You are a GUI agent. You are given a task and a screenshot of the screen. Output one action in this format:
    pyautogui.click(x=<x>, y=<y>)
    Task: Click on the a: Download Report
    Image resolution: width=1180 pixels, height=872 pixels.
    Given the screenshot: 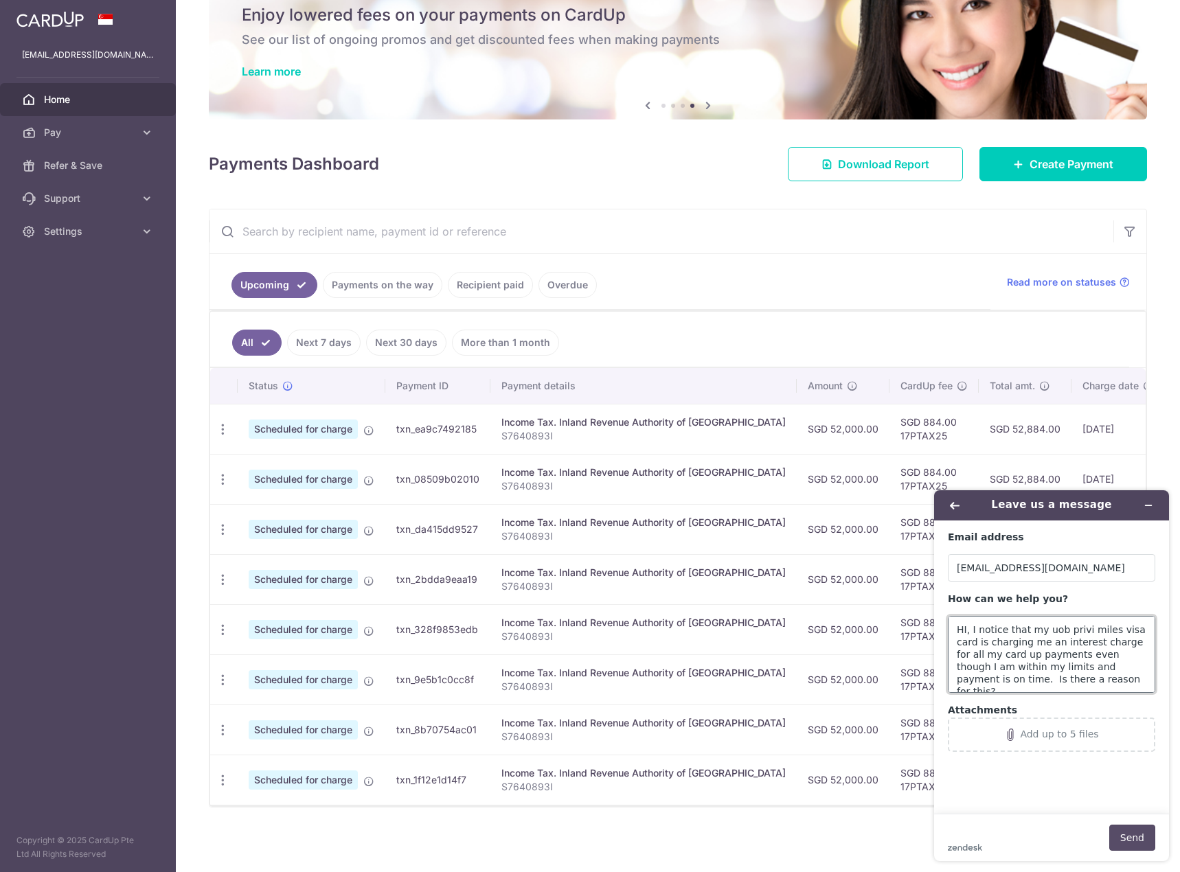 What is the action you would take?
    pyautogui.click(x=875, y=164)
    